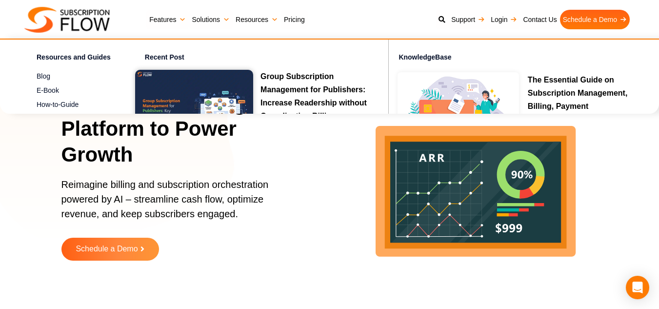 The width and height of the screenshot is (659, 309). I want to click on h4: Resources and Guides, so click(74, 58).